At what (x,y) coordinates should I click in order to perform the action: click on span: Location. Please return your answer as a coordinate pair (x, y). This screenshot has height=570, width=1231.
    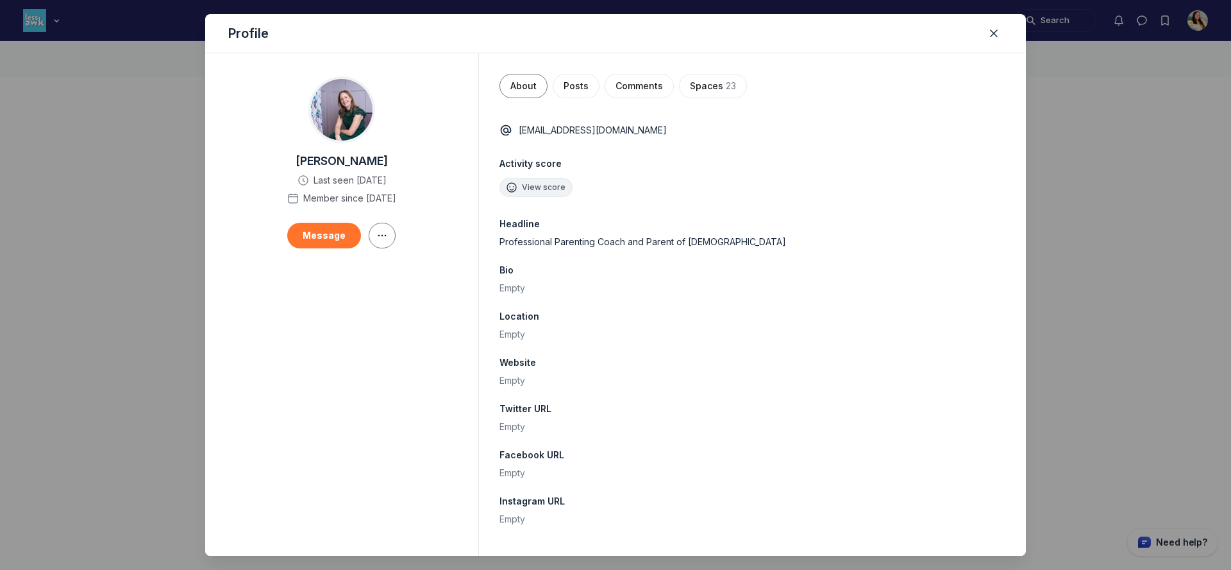
    Looking at the image, I should click on (520, 316).